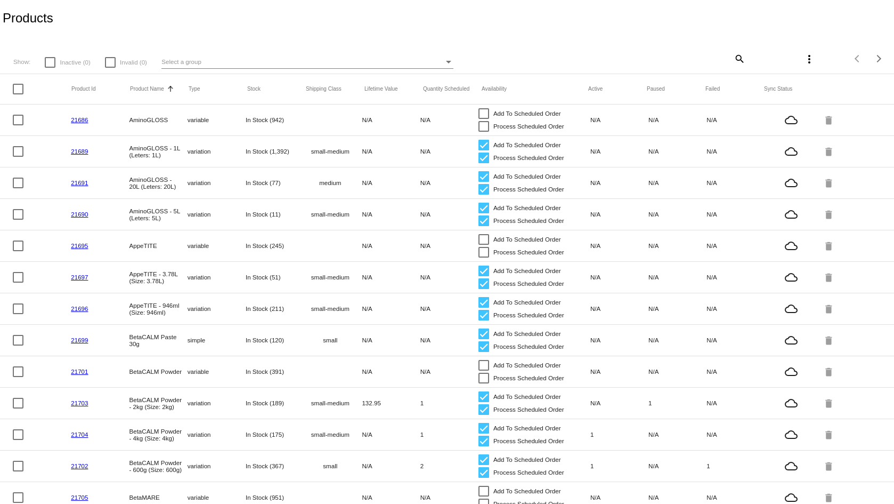 This screenshot has width=894, height=504. I want to click on mat-cell: AminoGLOSS - 5L (Leters: 5L), so click(158, 214).